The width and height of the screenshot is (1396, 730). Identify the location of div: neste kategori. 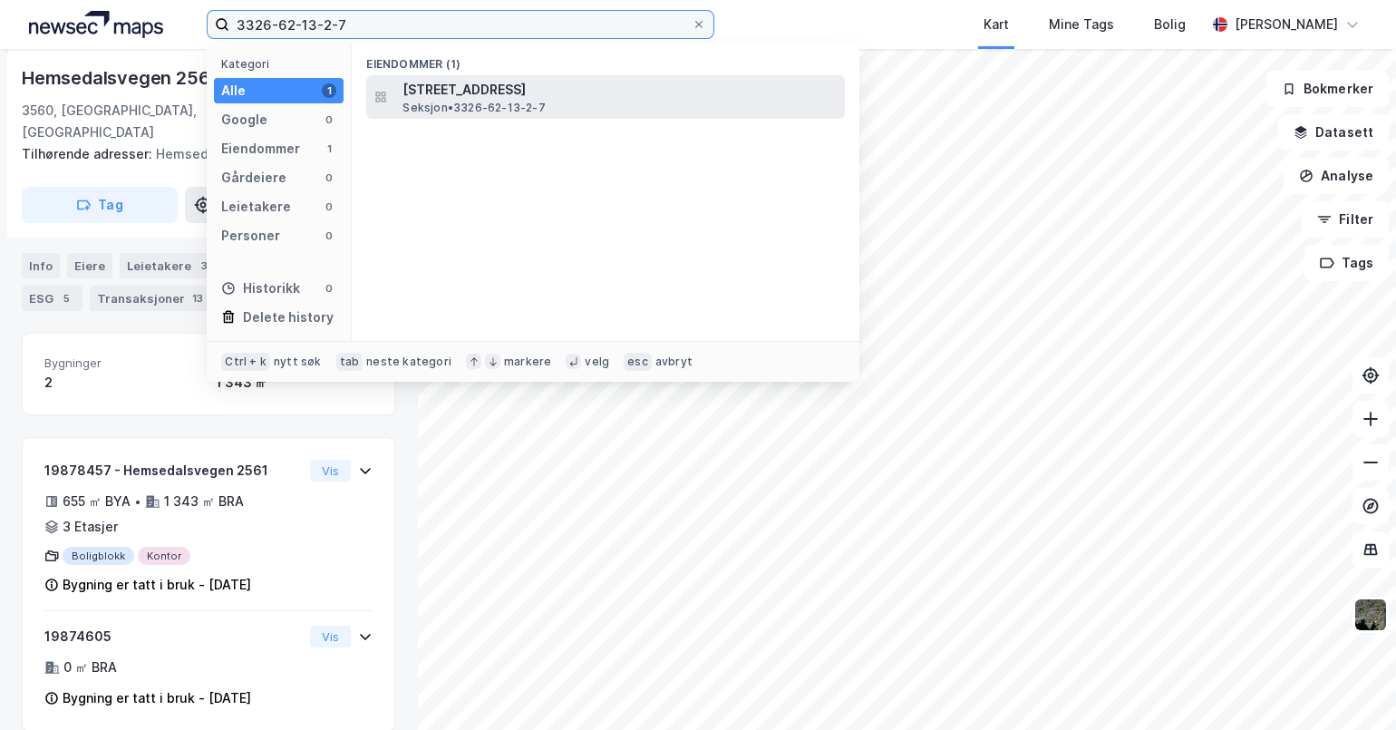
(409, 362).